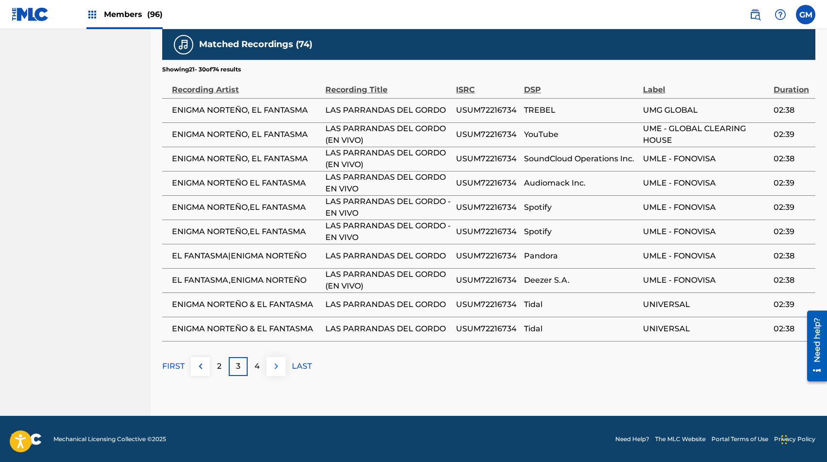  What do you see at coordinates (581, 85) in the screenshot?
I see `div: DSP` at bounding box center [581, 85].